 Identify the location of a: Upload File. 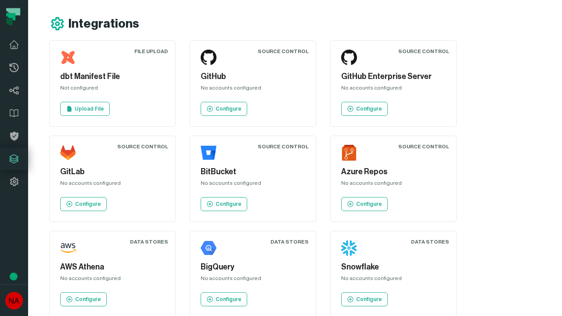
(85, 109).